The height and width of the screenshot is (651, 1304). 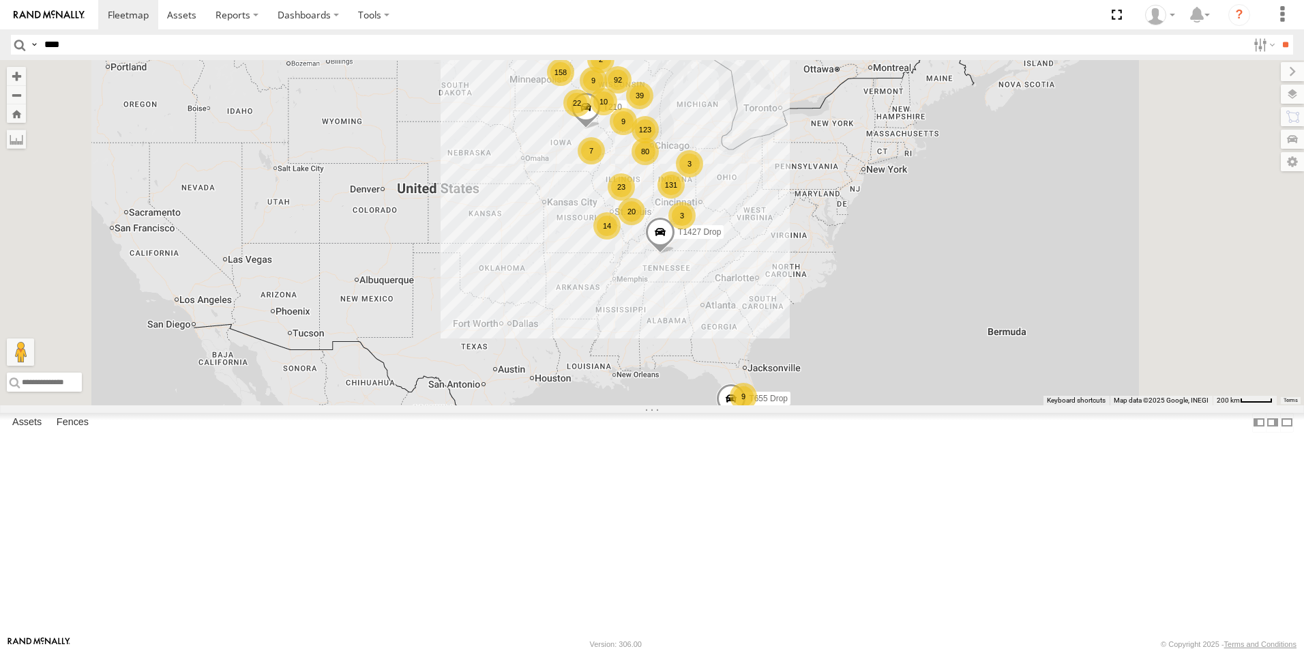 What do you see at coordinates (27, 422) in the screenshot?
I see `label: Assets` at bounding box center [27, 422].